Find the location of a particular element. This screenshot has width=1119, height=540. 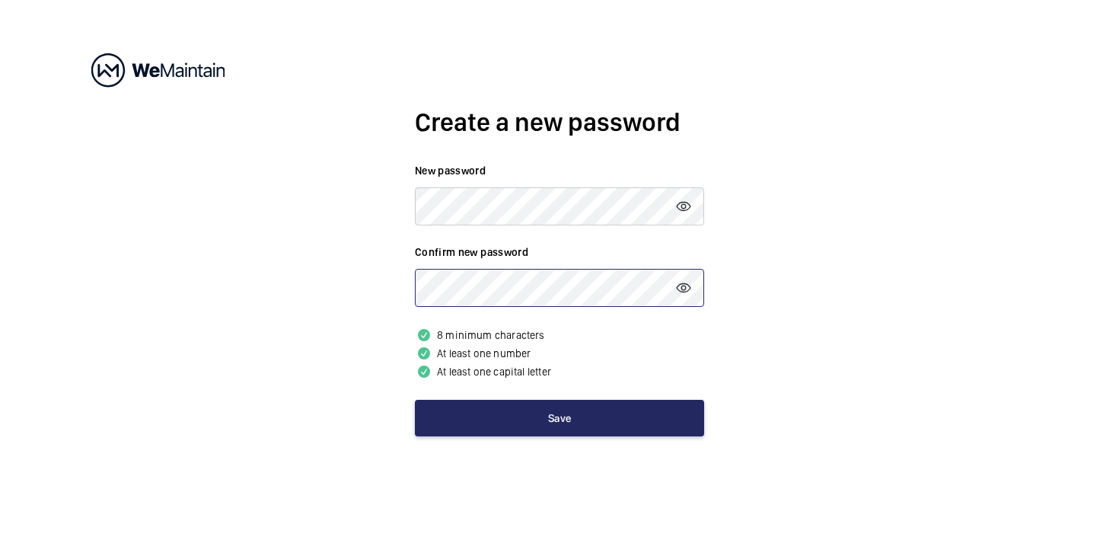

button: Save is located at coordinates (559, 418).